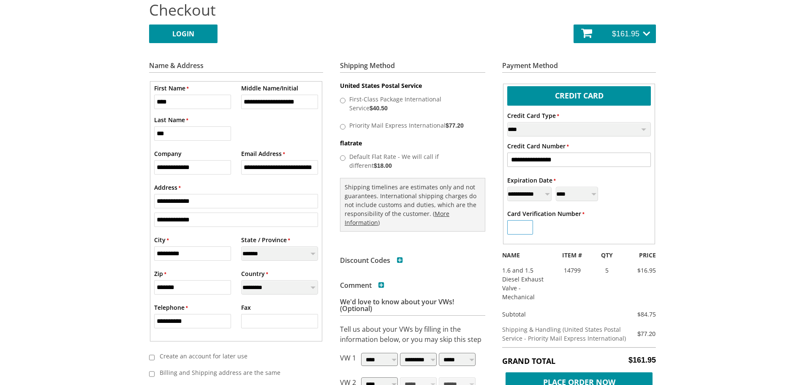  Describe the element at coordinates (607, 270) in the screenshot. I see `div: 5` at that location.